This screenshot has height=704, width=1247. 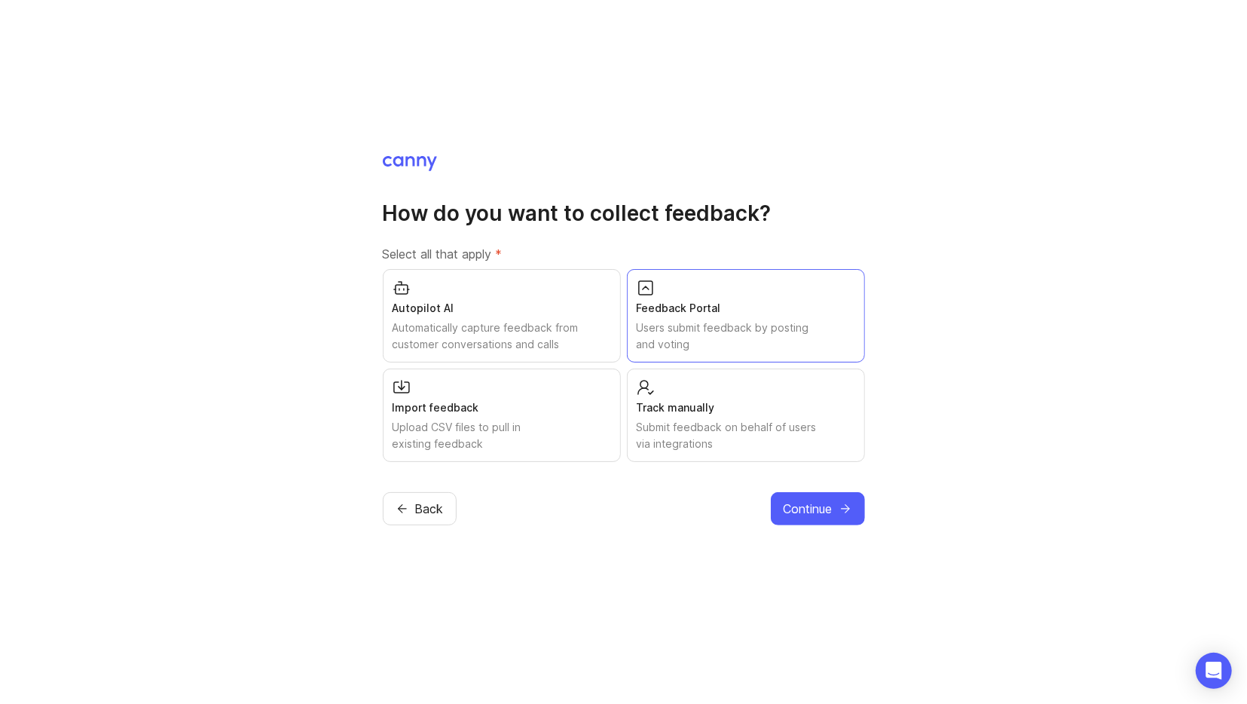 What do you see at coordinates (818, 509) in the screenshot?
I see `button: Continue` at bounding box center [818, 509].